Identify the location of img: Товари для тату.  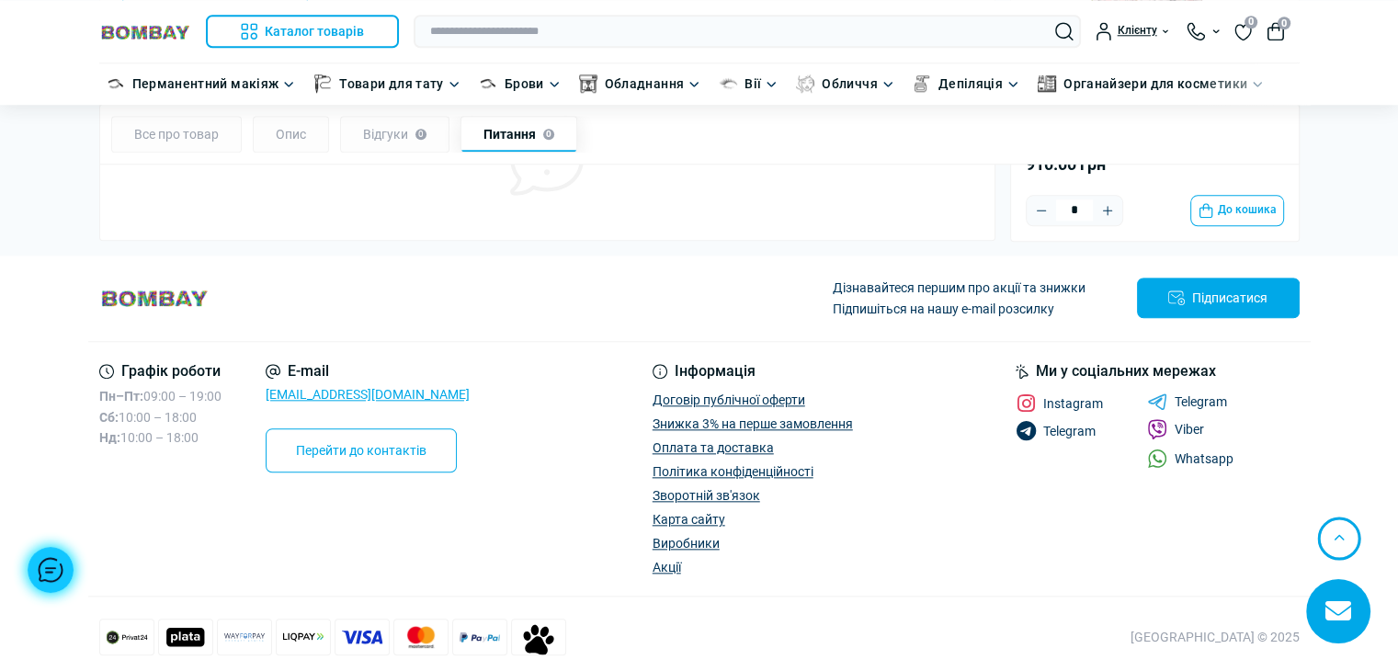
(323, 84).